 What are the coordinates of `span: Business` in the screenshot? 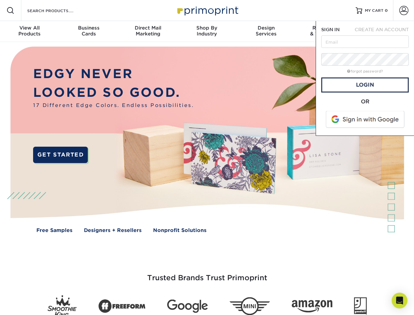 It's located at (89, 28).